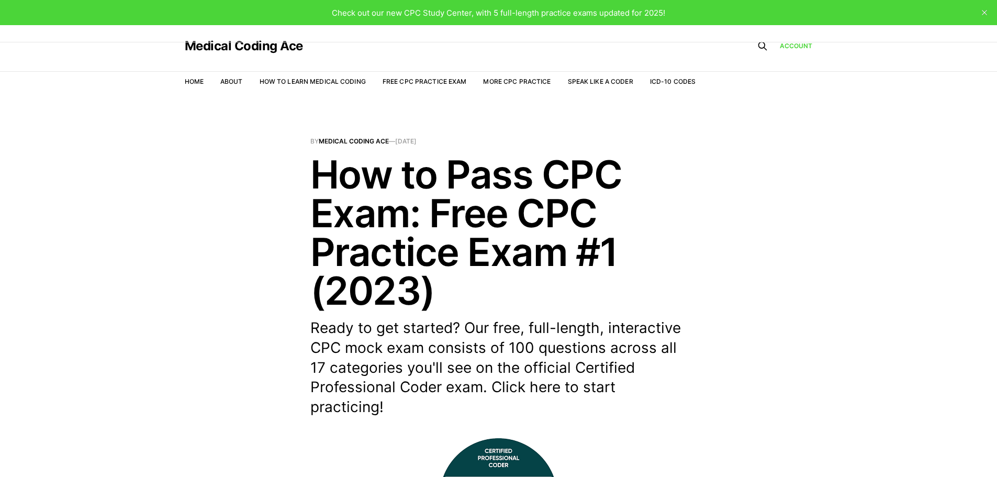 The width and height of the screenshot is (997, 477). Describe the element at coordinates (984, 13) in the screenshot. I see `button: close` at that location.